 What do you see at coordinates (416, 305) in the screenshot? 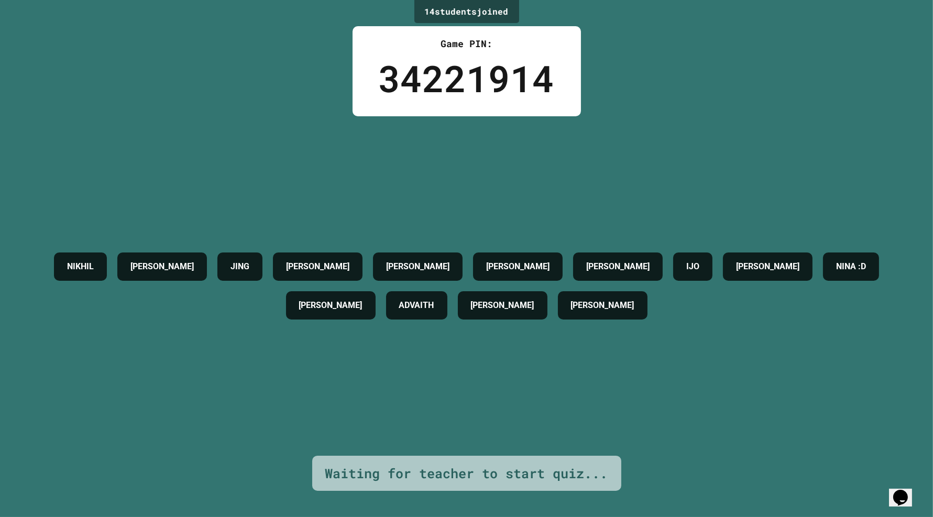
I see `h4: ADVAITH` at bounding box center [416, 305].